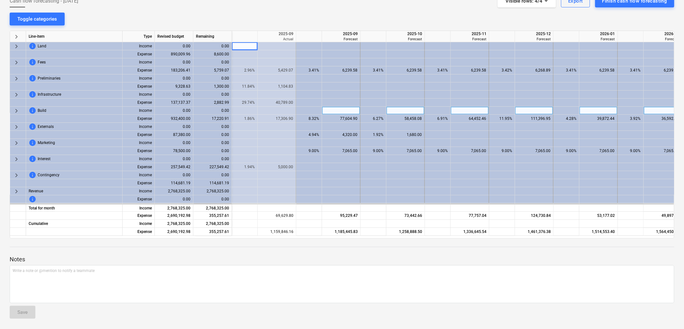  What do you see at coordinates (174, 36) in the screenshot?
I see `div: Revised budget` at bounding box center [174, 36].